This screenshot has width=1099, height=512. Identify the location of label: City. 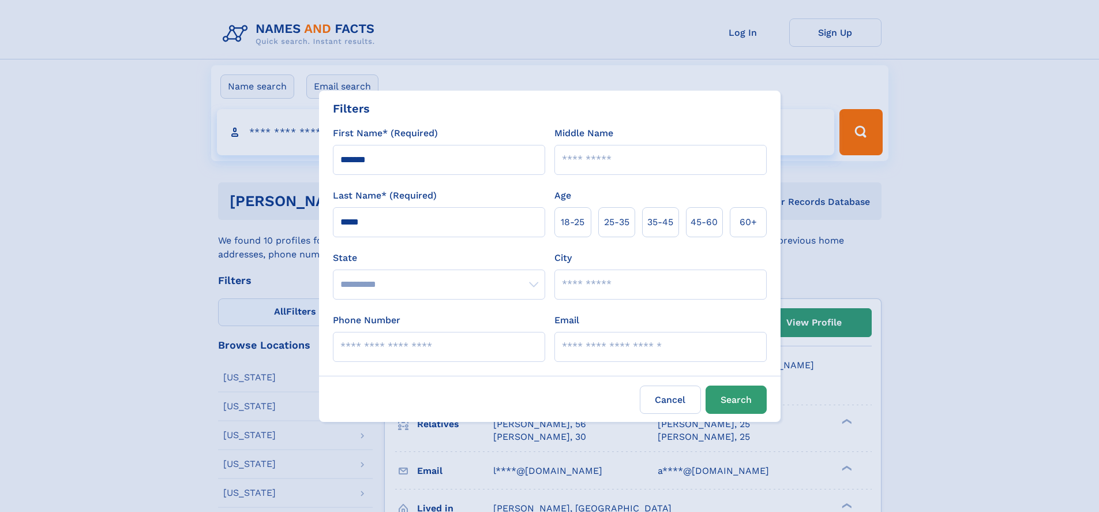
(563, 258).